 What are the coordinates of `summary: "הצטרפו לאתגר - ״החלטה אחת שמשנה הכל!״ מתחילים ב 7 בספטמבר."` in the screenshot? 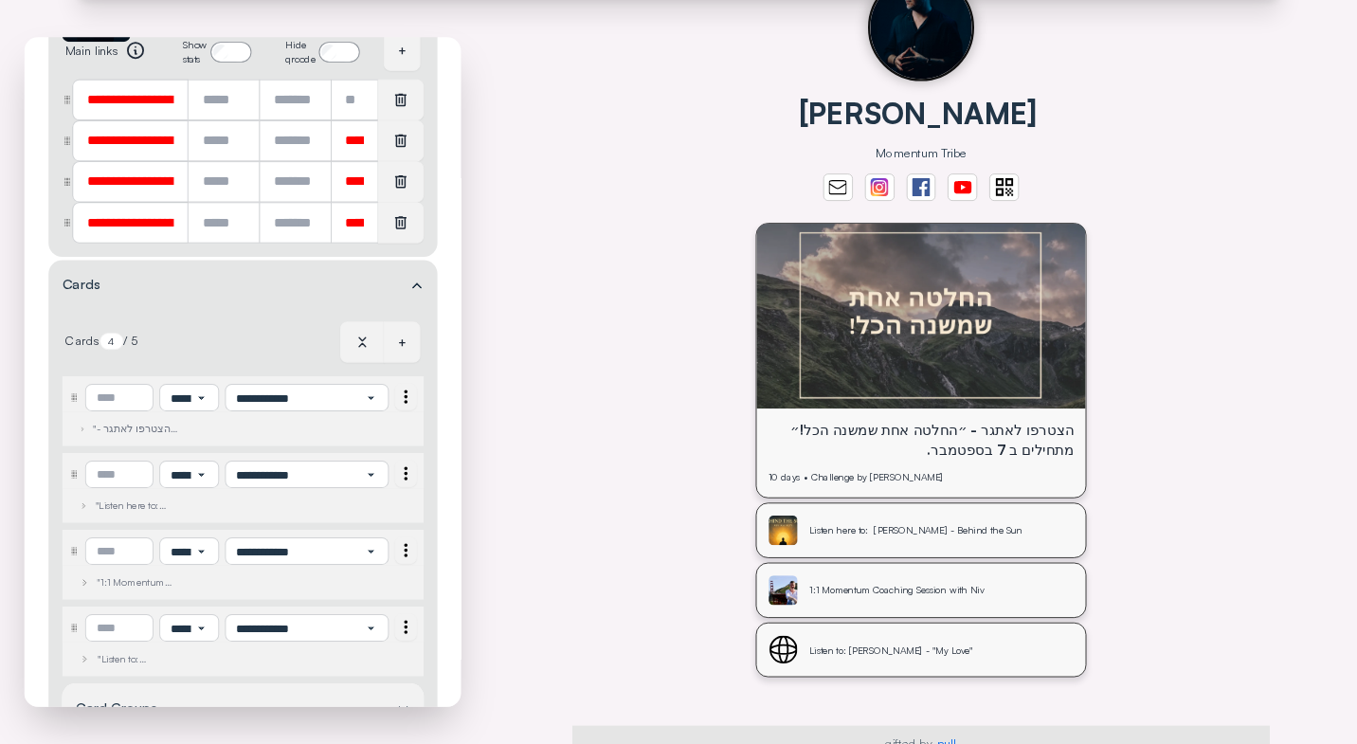 It's located at (243, 428).